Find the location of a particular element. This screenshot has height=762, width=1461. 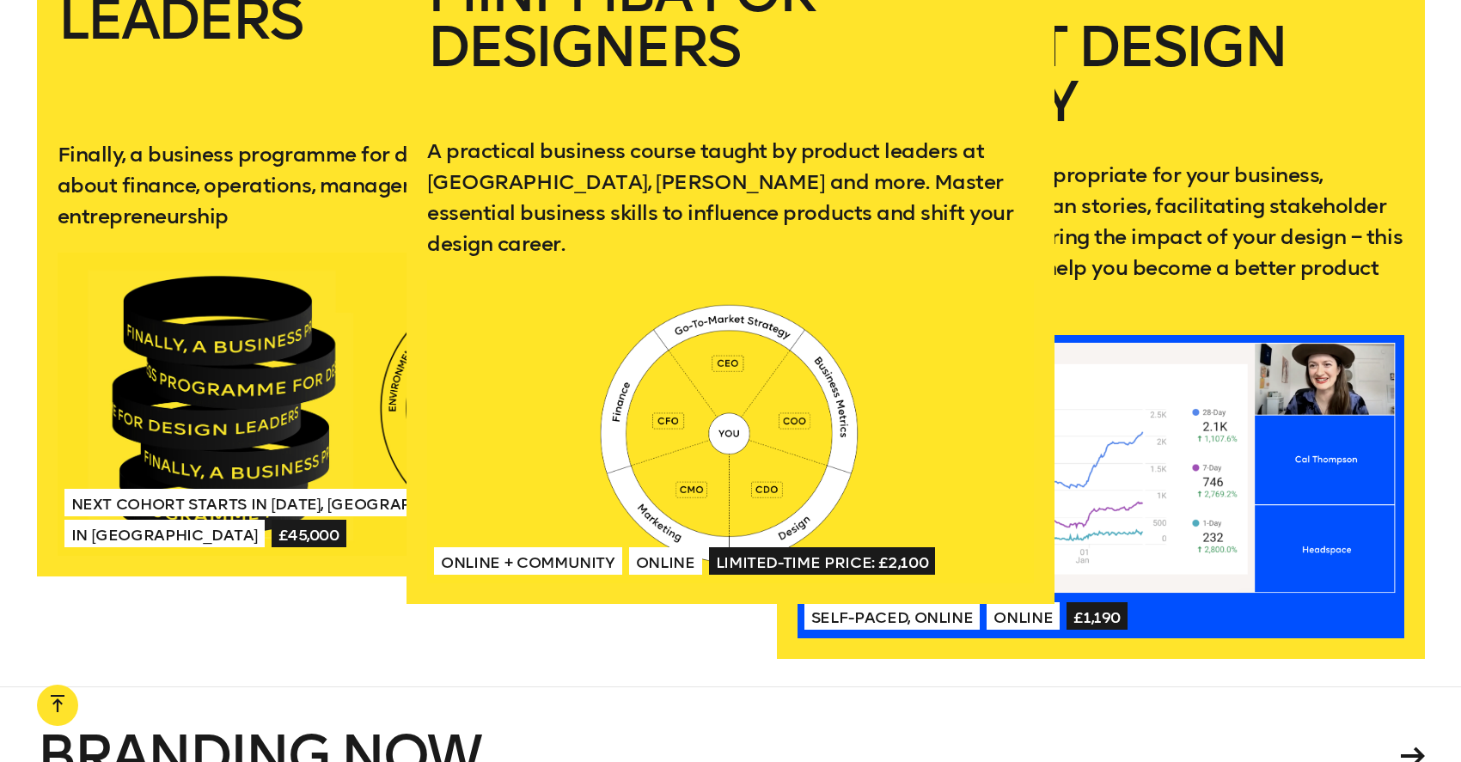

span: Online + Community is located at coordinates (528, 561).